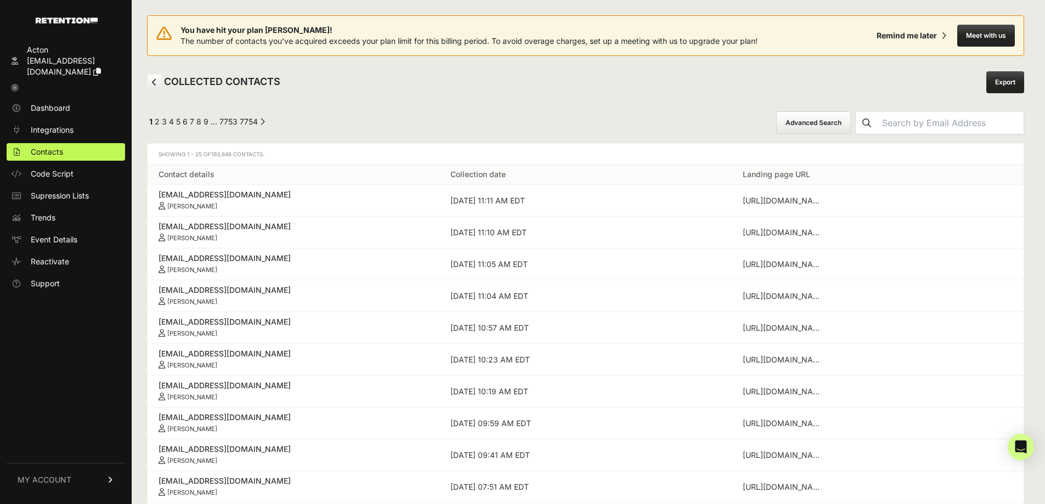 This screenshot has width=1045, height=504. What do you see at coordinates (206, 123) in the screenshot?
I see `div: Pagination` at bounding box center [206, 123].